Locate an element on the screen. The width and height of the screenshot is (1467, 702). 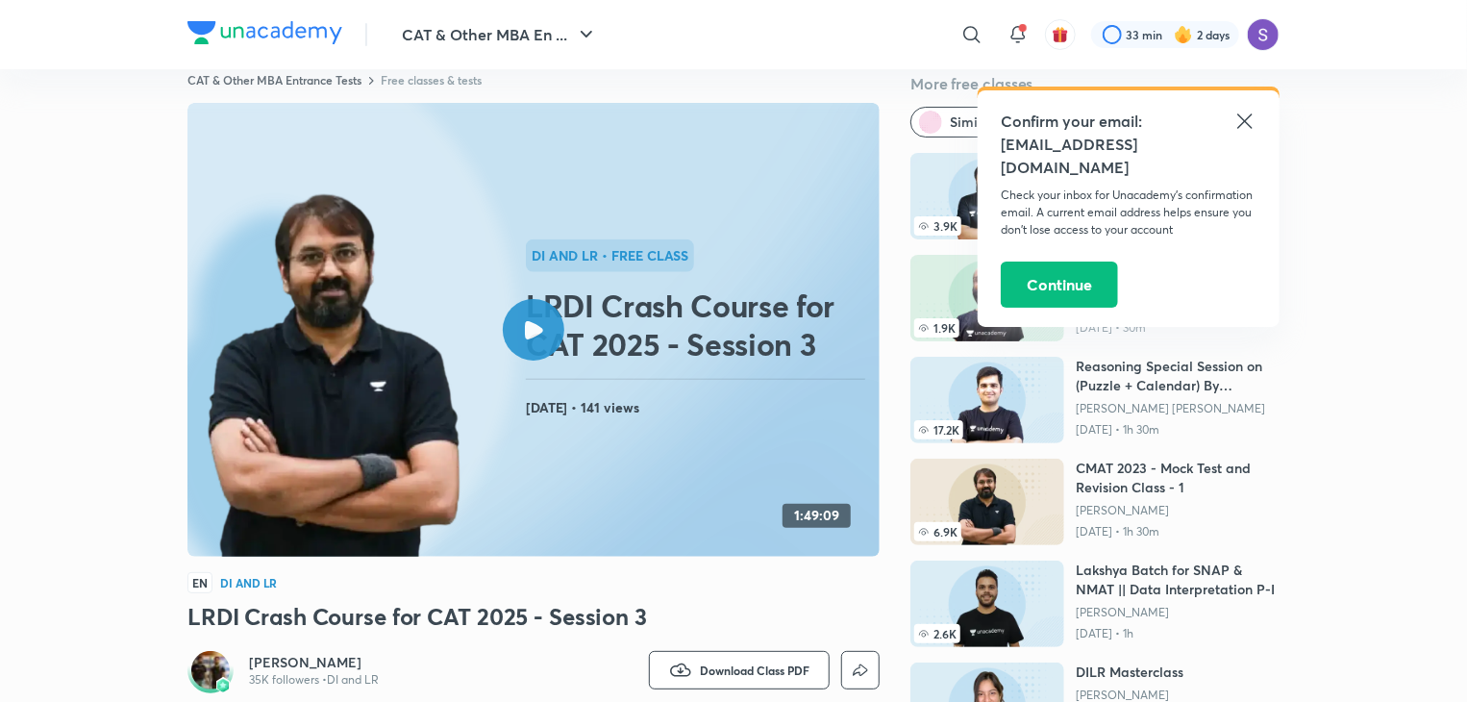
h2: LRDI Crash Course for CAT 2025 - Session 3 is located at coordinates (699, 325).